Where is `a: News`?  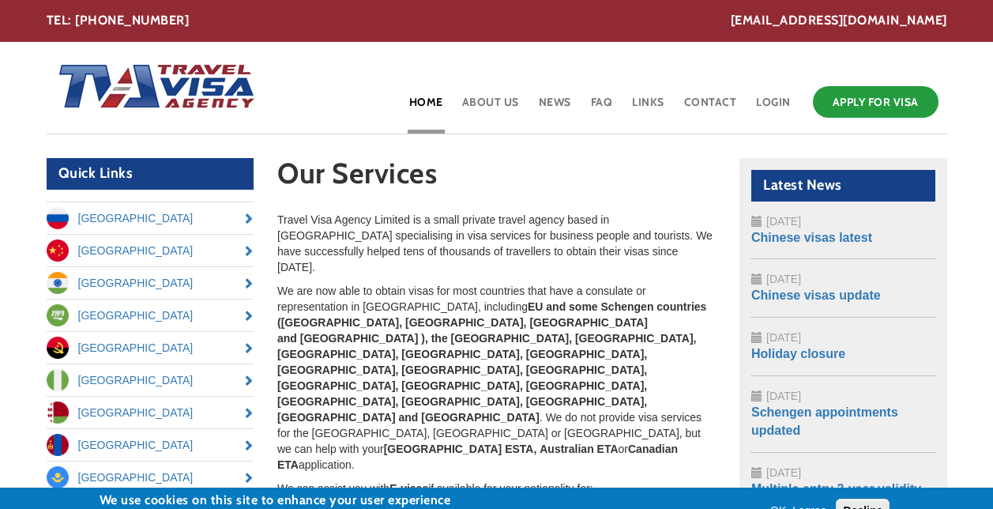
a: News is located at coordinates (554, 107).